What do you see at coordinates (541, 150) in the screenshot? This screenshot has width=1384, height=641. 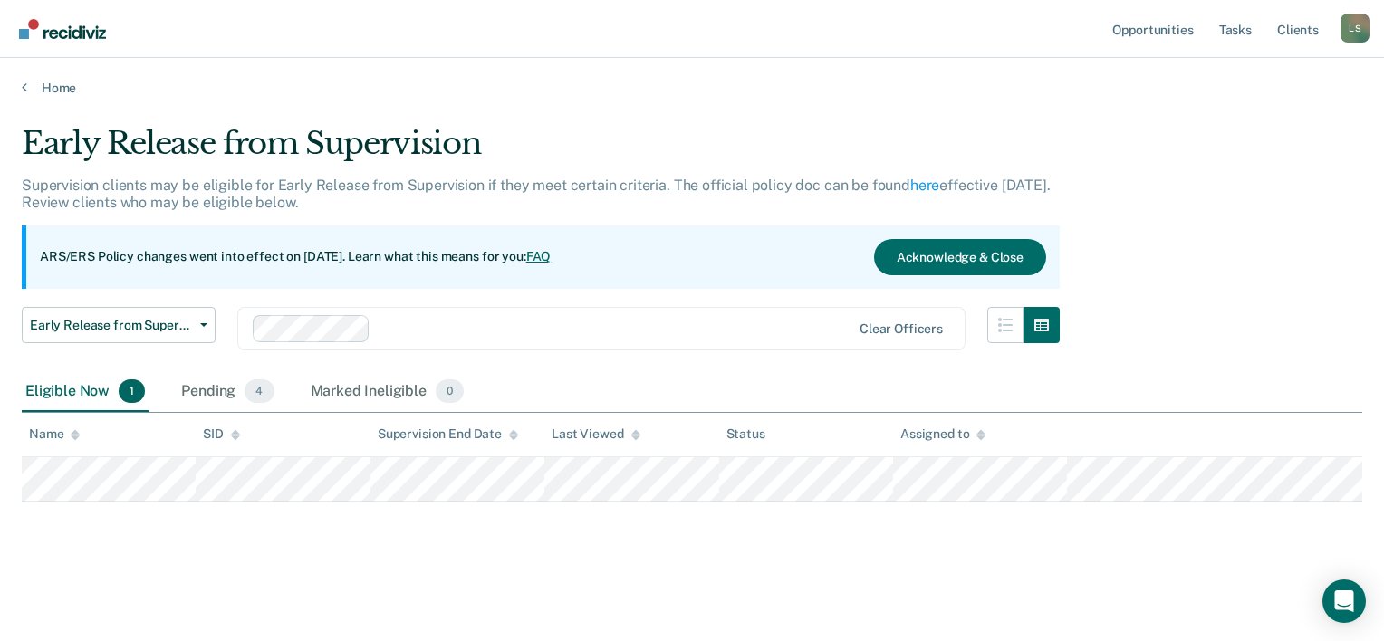 I see `div: Early Release from Supervision` at bounding box center [541, 150].